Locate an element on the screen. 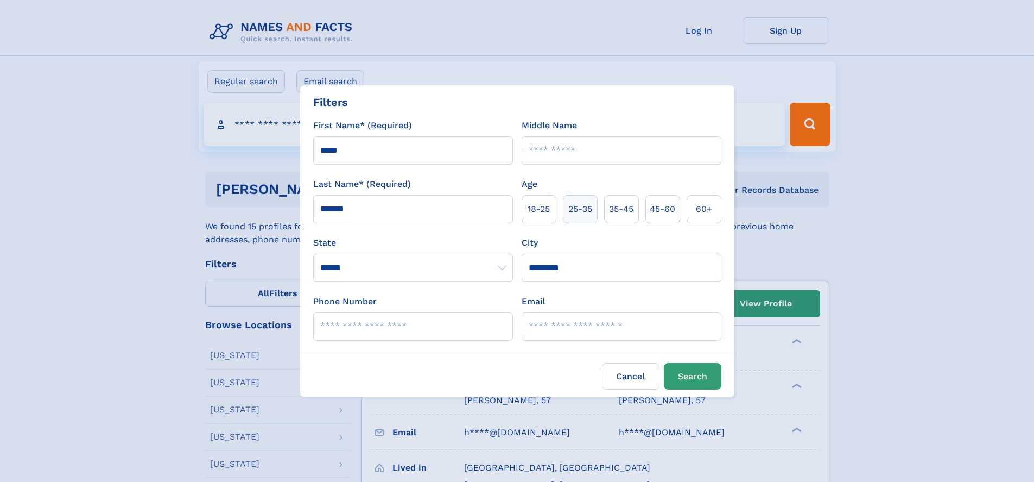  label: State is located at coordinates (413, 243).